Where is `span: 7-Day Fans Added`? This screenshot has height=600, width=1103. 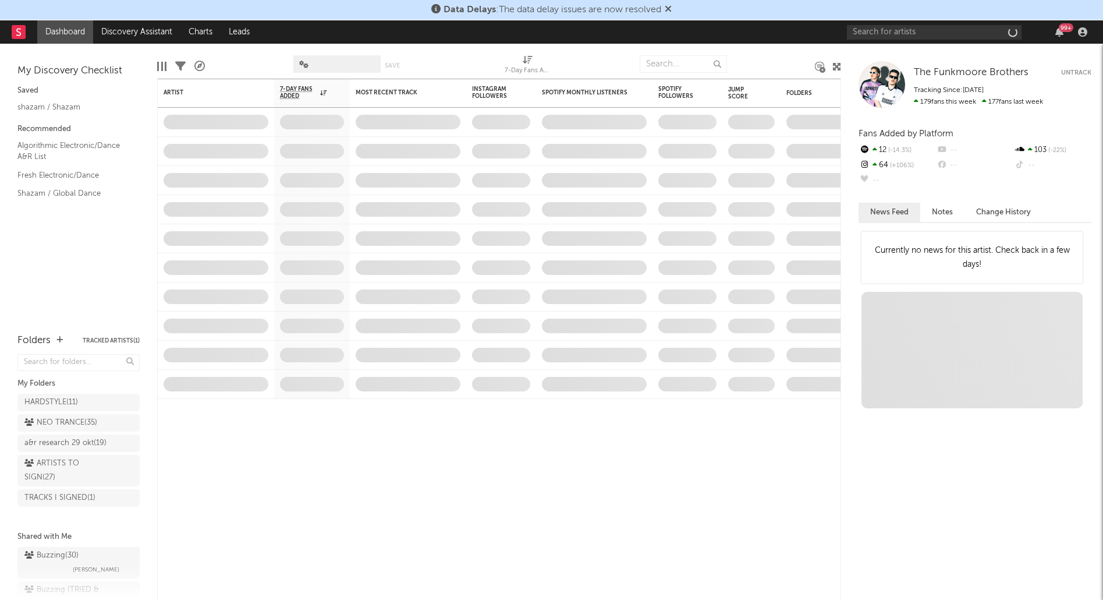 span: 7-Day Fans Added is located at coordinates (299, 93).